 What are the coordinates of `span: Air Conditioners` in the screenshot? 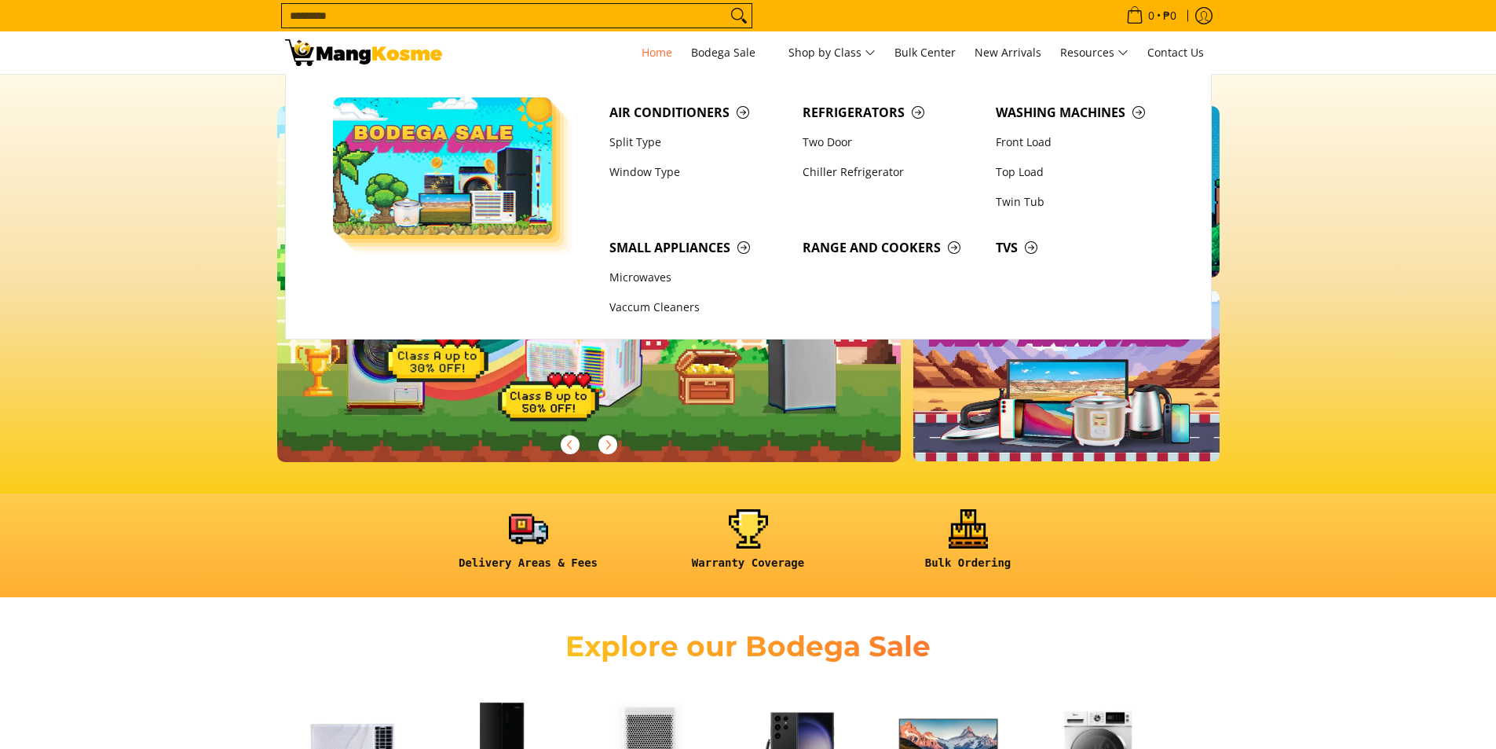 It's located at (698, 112).